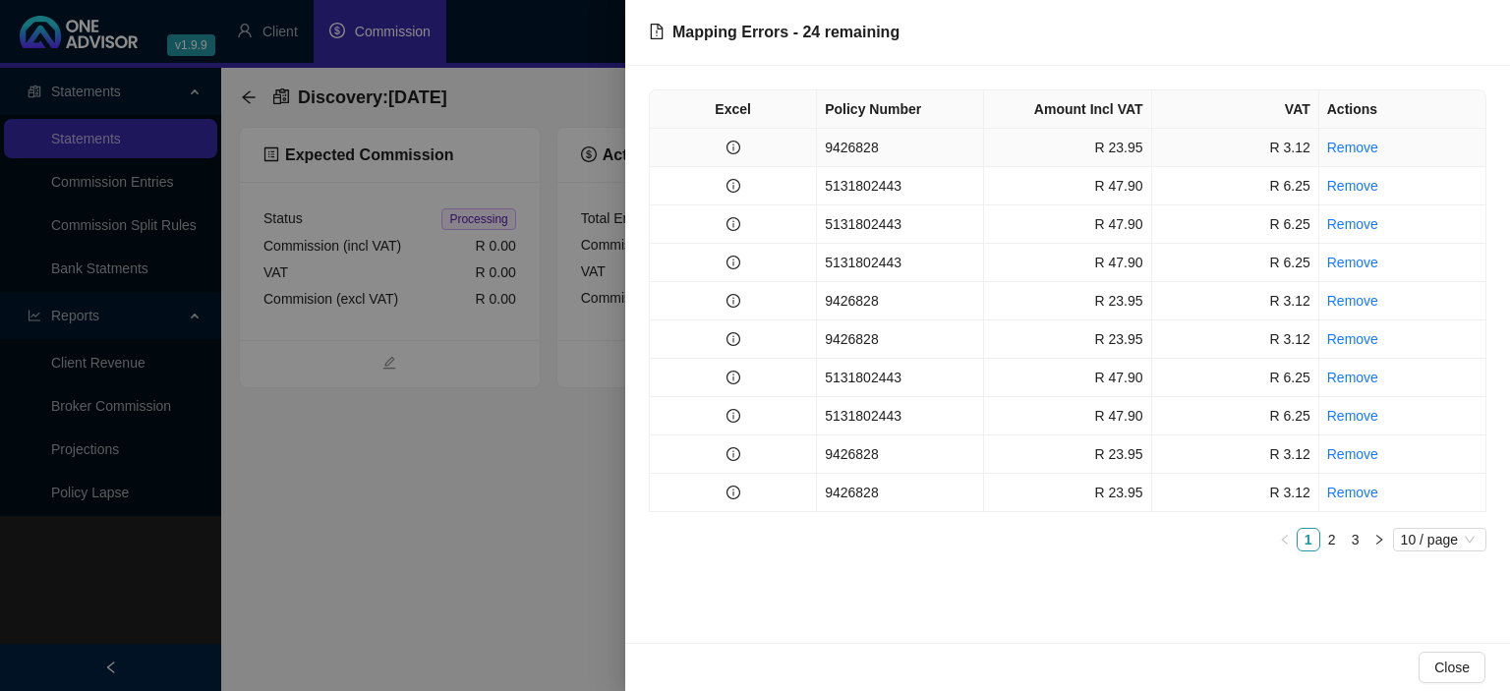 The width and height of the screenshot is (1510, 691). Describe the element at coordinates (1308, 540) in the screenshot. I see `a: 1` at that location.